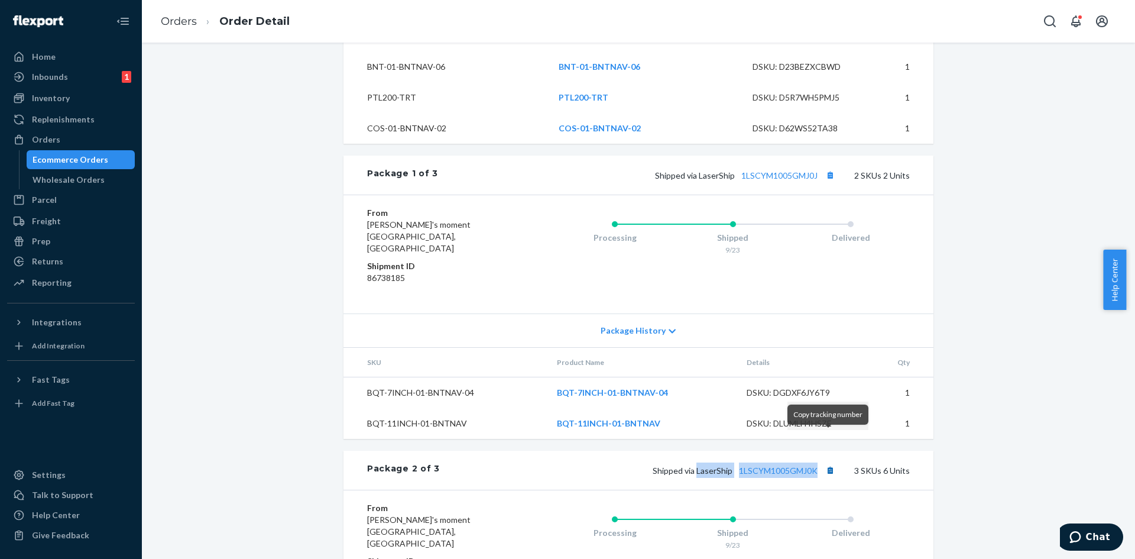  I want to click on div: Returns, so click(47, 261).